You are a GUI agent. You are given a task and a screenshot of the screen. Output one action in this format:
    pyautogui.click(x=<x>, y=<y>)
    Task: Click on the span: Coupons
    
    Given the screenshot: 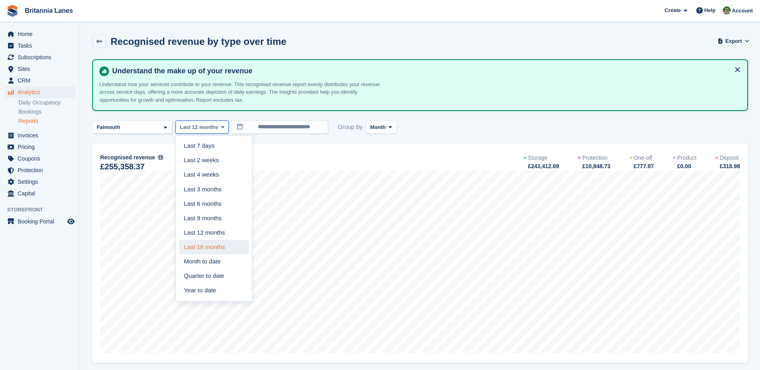 What is the action you would take?
    pyautogui.click(x=42, y=159)
    